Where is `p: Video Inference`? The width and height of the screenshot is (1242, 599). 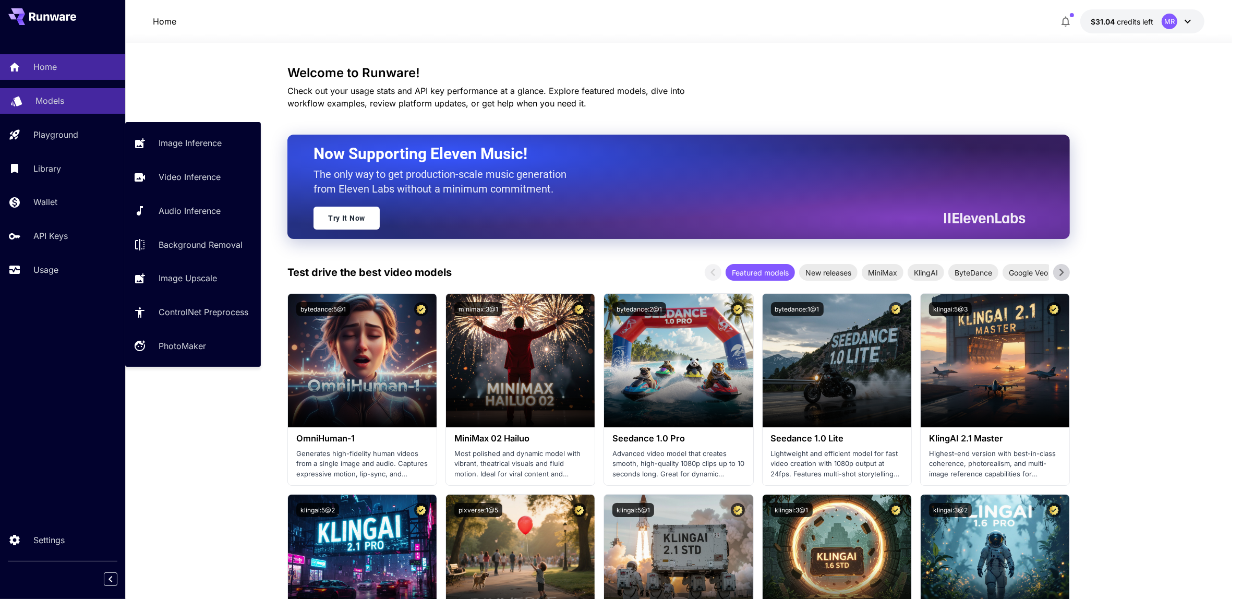 p: Video Inference is located at coordinates (189, 177).